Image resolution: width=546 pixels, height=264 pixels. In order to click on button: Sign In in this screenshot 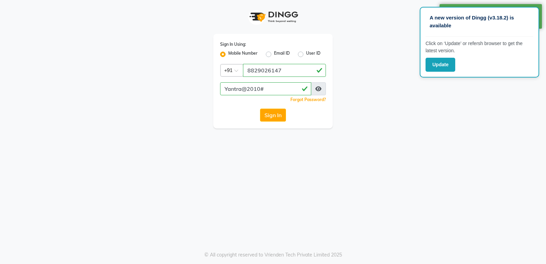, I will do `click(273, 115)`.